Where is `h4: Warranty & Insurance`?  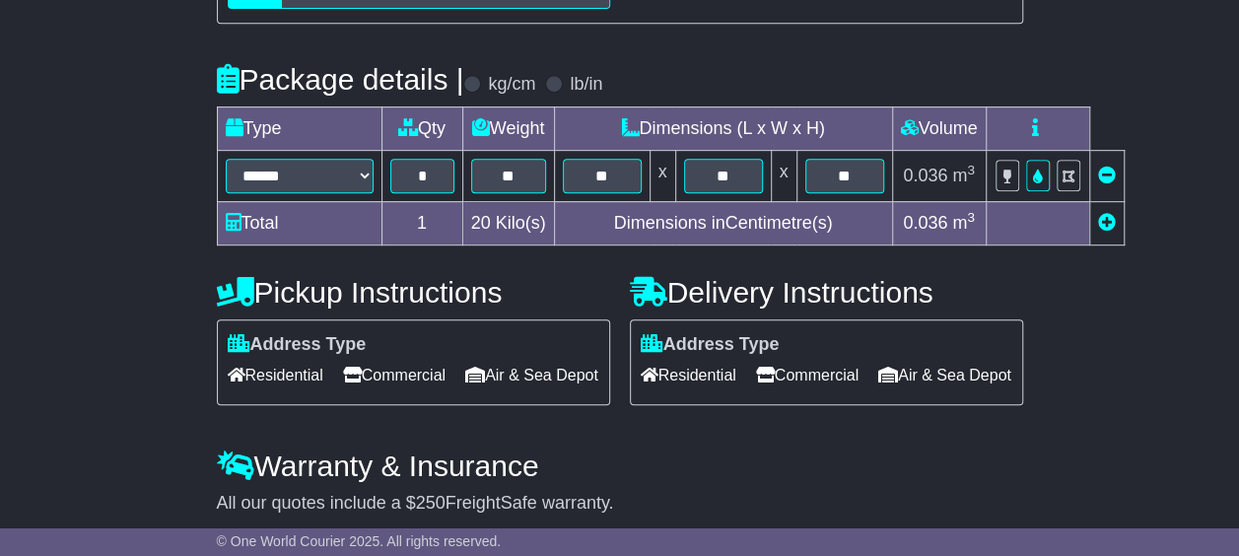 h4: Warranty & Insurance is located at coordinates (620, 465).